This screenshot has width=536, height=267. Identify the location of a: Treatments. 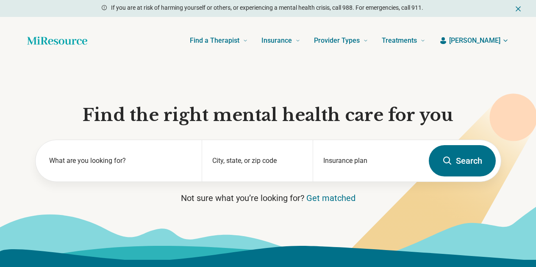
(404, 41).